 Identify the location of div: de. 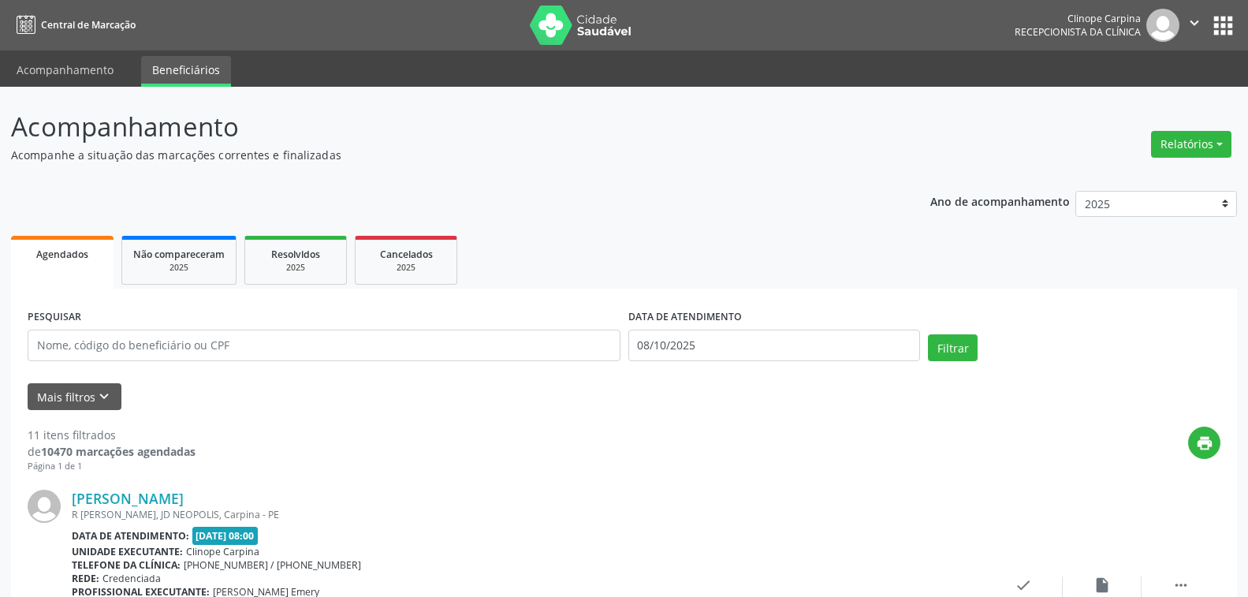
(111, 451).